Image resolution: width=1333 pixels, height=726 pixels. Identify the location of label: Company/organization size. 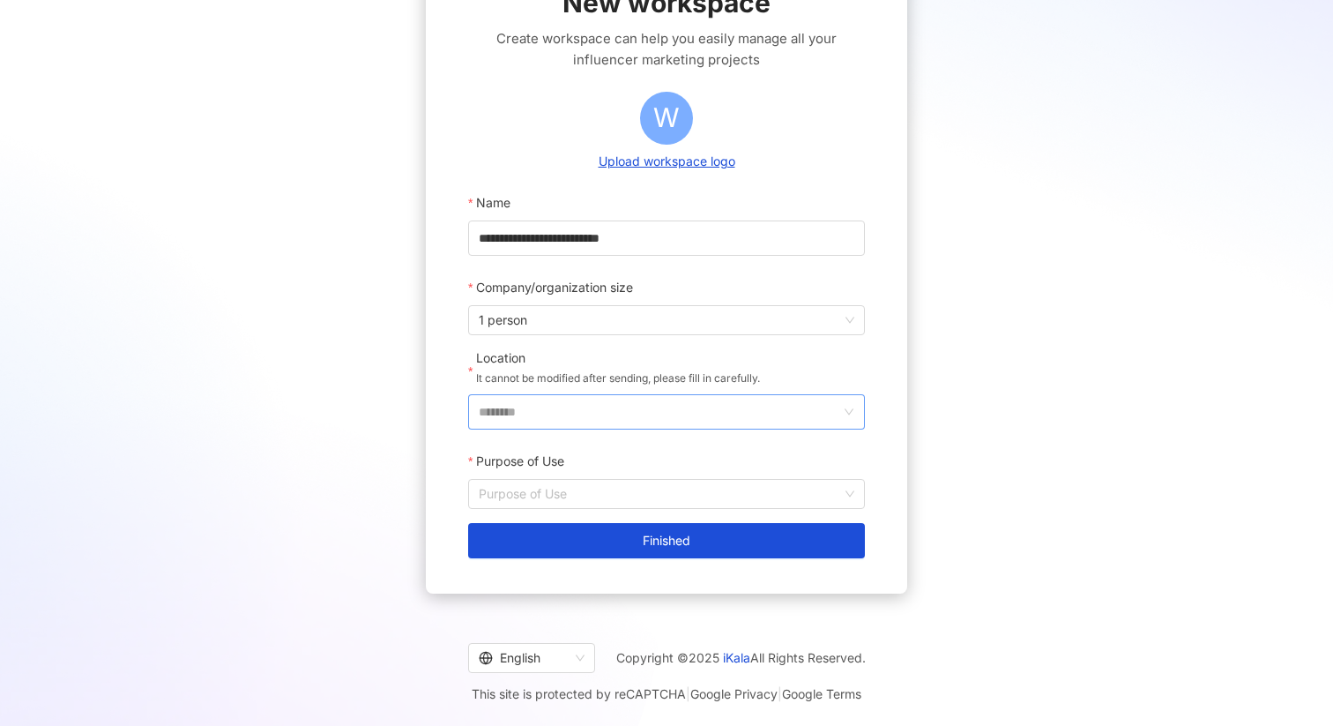
(556, 287).